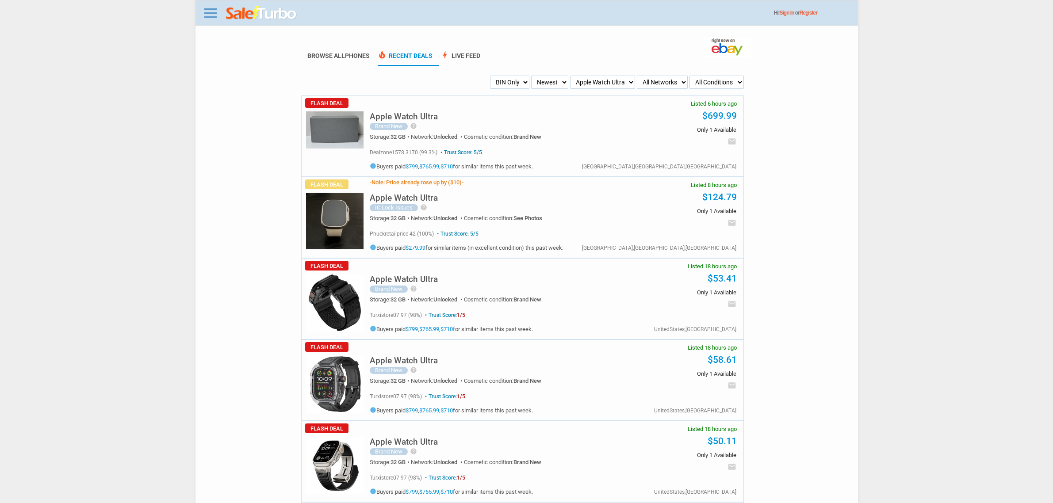  What do you see at coordinates (808, 13) in the screenshot?
I see `a: Register` at bounding box center [808, 13].